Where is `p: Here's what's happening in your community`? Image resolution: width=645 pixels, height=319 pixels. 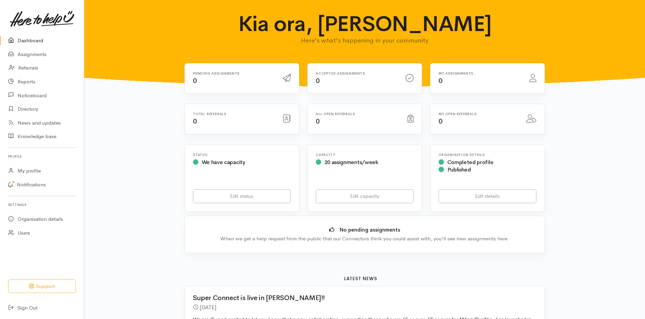
p: Here's what's happening in your community is located at coordinates (365, 40).